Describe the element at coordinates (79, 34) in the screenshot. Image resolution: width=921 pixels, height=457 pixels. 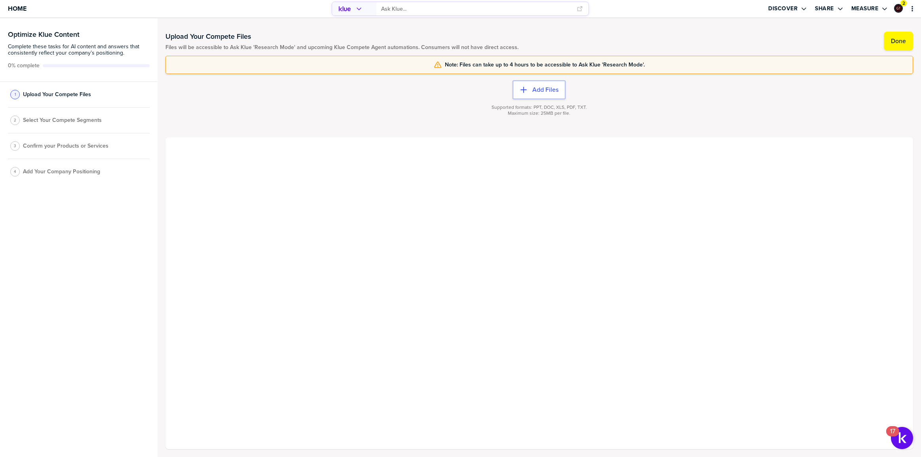
I see `h3: Optimize Klue Content` at that location.